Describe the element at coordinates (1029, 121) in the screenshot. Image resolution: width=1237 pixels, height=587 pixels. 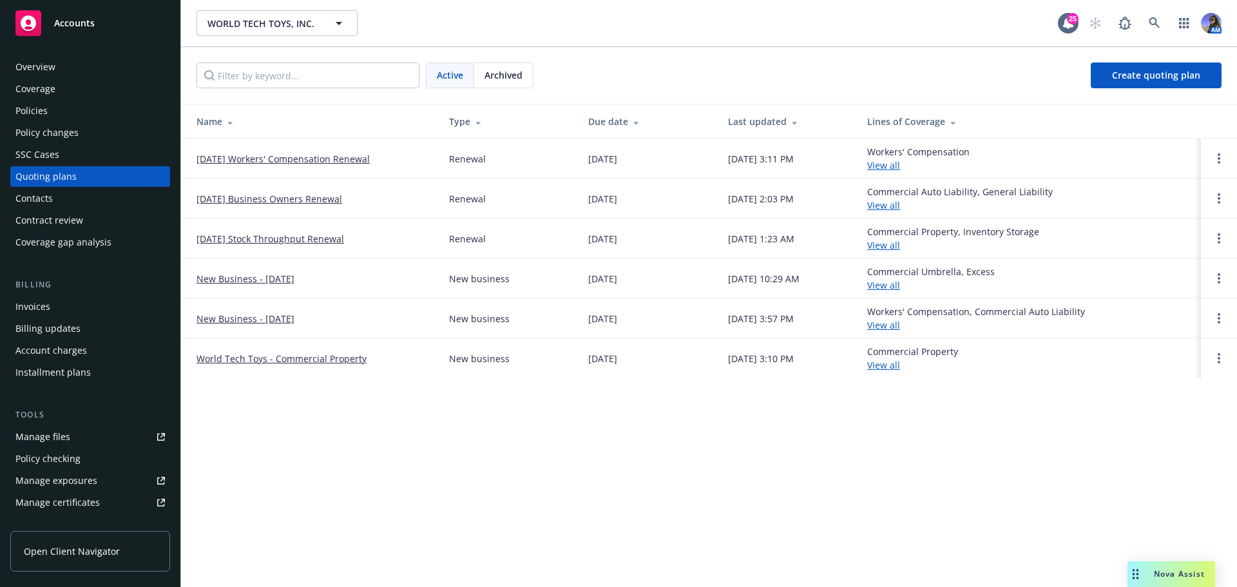
I see `div: Lines of Coverage` at that location.